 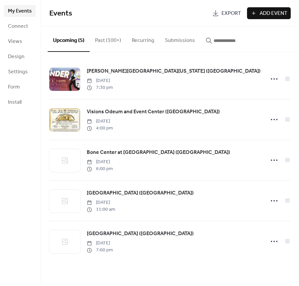 I want to click on span: Connect, so click(x=18, y=26).